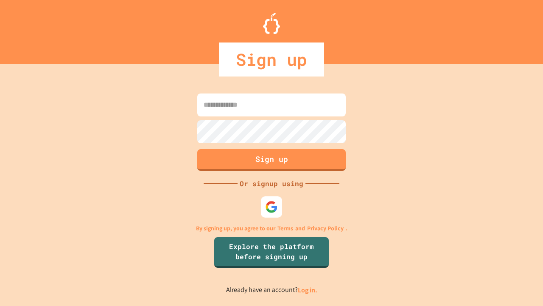 Image resolution: width=543 pixels, height=306 pixels. Describe the element at coordinates (272, 183) in the screenshot. I see `div: Or signup using` at that location.